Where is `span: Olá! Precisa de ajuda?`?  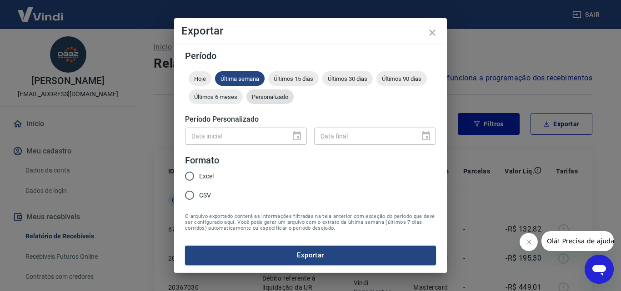
span: Olá! Precisa de ajuda? is located at coordinates (41, 10).